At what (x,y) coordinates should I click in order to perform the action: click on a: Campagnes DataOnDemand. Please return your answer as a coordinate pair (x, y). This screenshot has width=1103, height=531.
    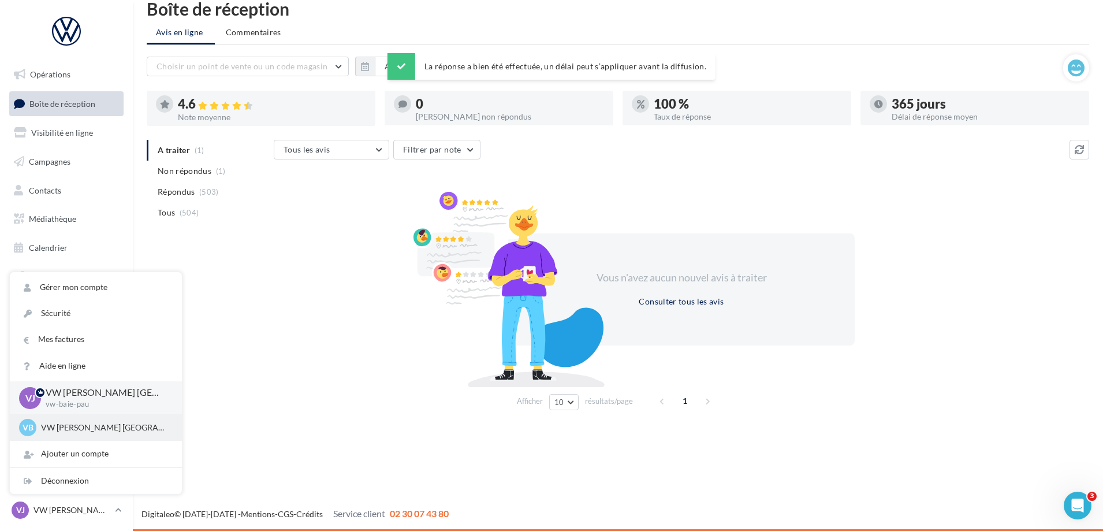
    Looking at the image, I should click on (66, 319).